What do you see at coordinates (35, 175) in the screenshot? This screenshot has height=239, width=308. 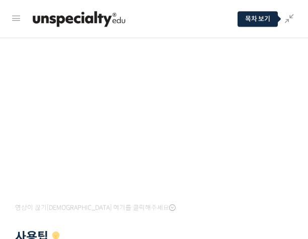 I see `span: 홈` at bounding box center [35, 175].